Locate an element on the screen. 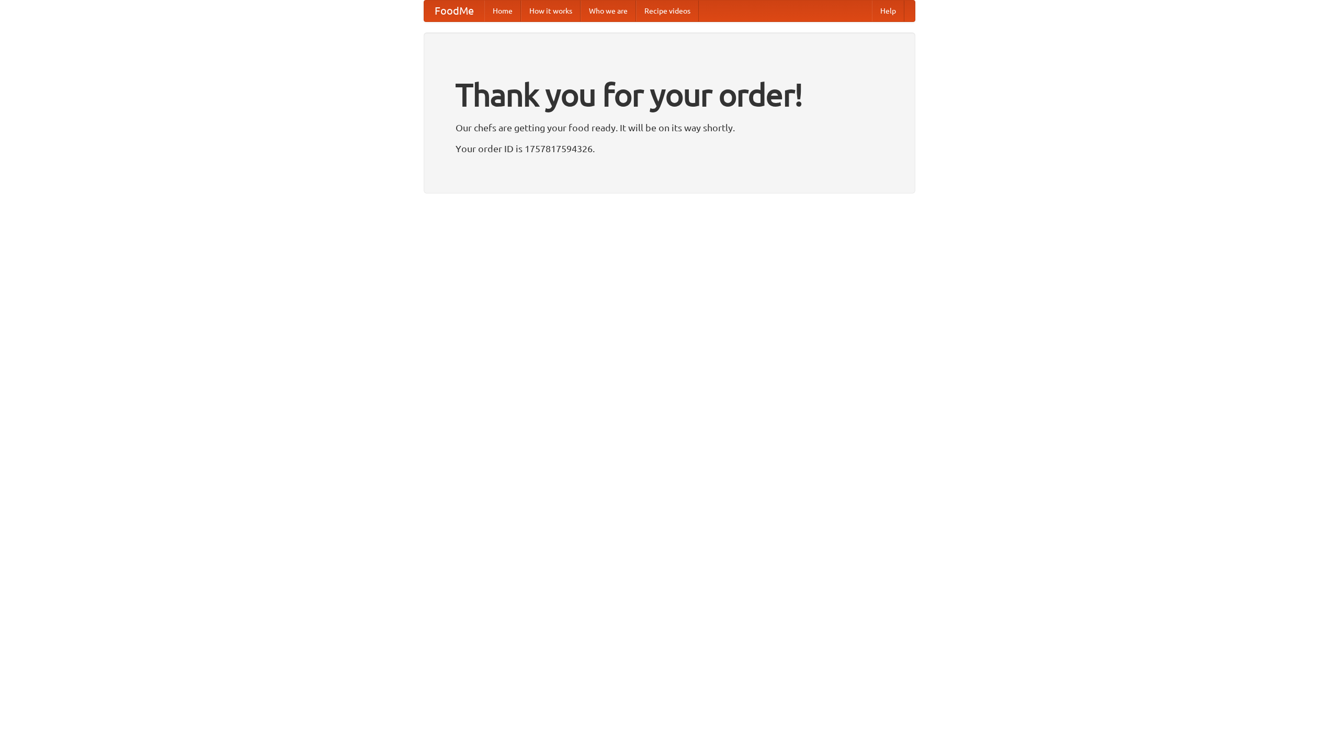 Image resolution: width=1339 pixels, height=740 pixels. a: Home is located at coordinates (503, 11).